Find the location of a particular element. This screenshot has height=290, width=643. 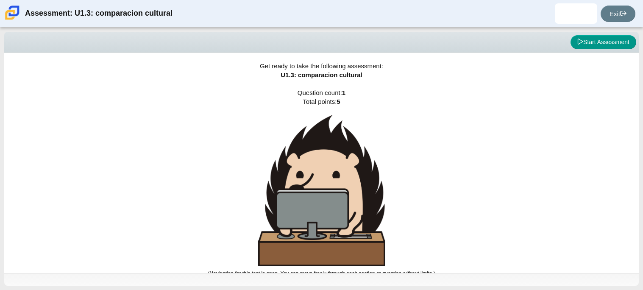

img: Carmen School of Science & Technology is located at coordinates (12, 13).